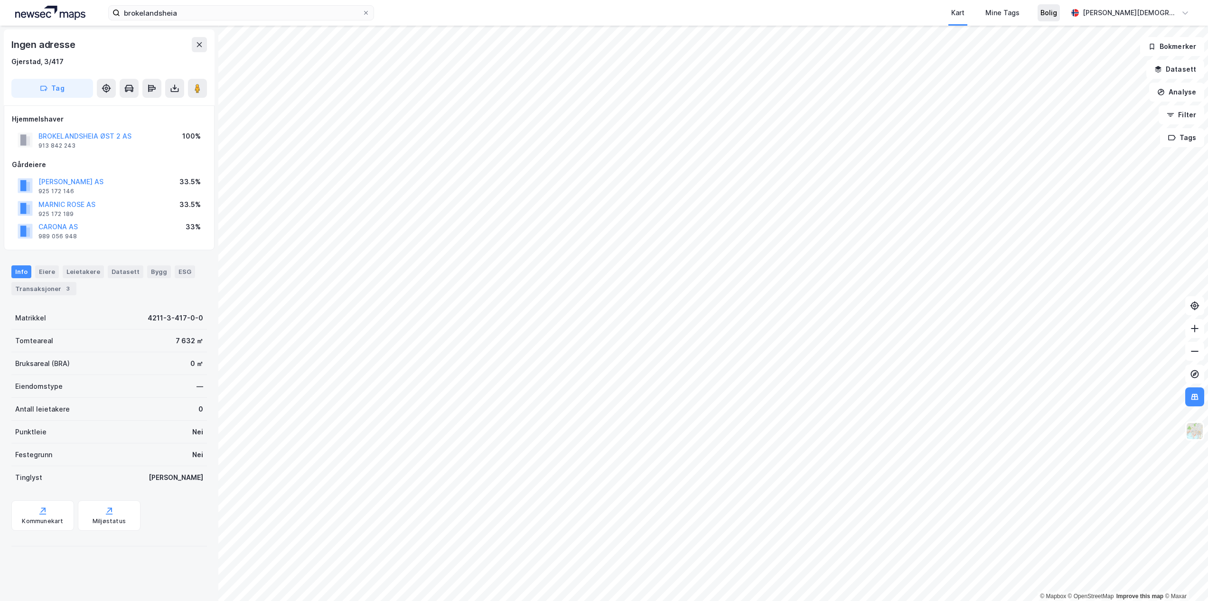 The width and height of the screenshot is (1208, 601). Describe the element at coordinates (1140, 596) in the screenshot. I see `a: Improve this map` at that location.